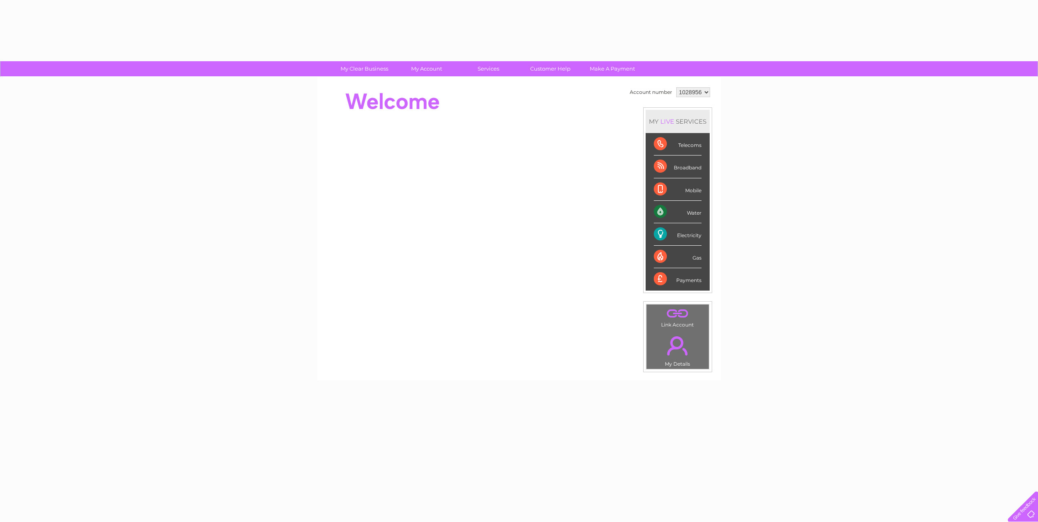 This screenshot has height=522, width=1038. Describe the element at coordinates (426, 69) in the screenshot. I see `a: My Account` at that location.